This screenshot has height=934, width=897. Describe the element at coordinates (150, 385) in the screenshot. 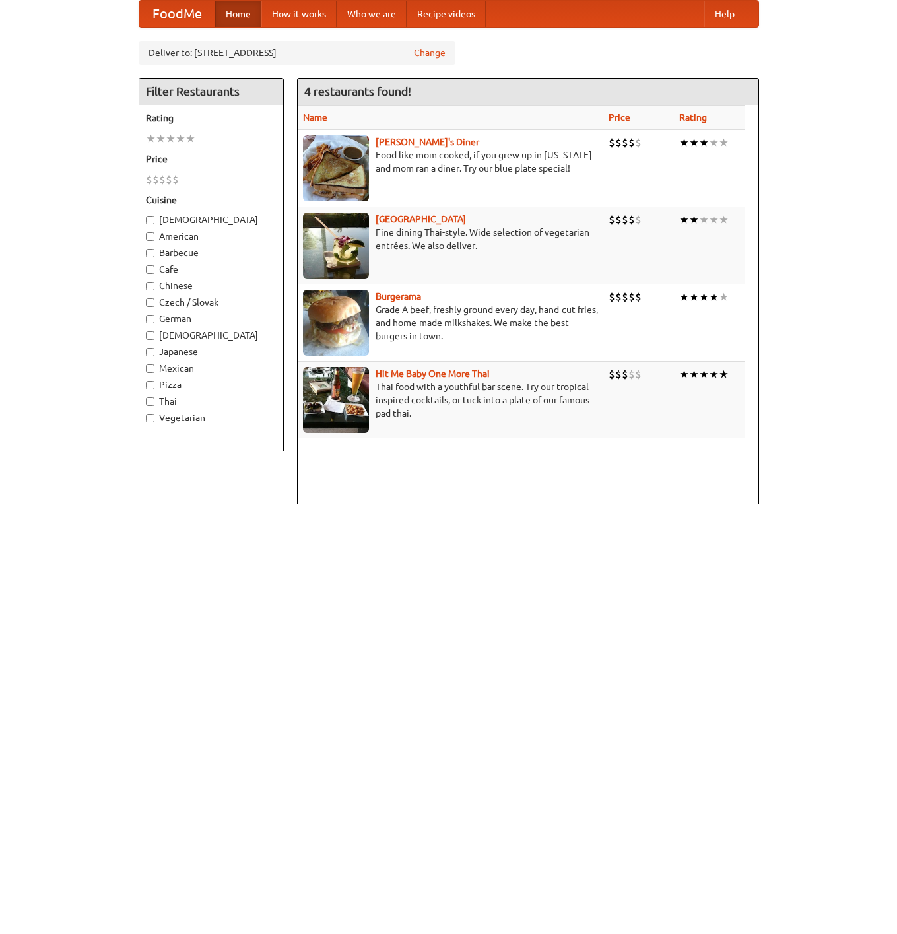

I see `input: Pizza` at that location.